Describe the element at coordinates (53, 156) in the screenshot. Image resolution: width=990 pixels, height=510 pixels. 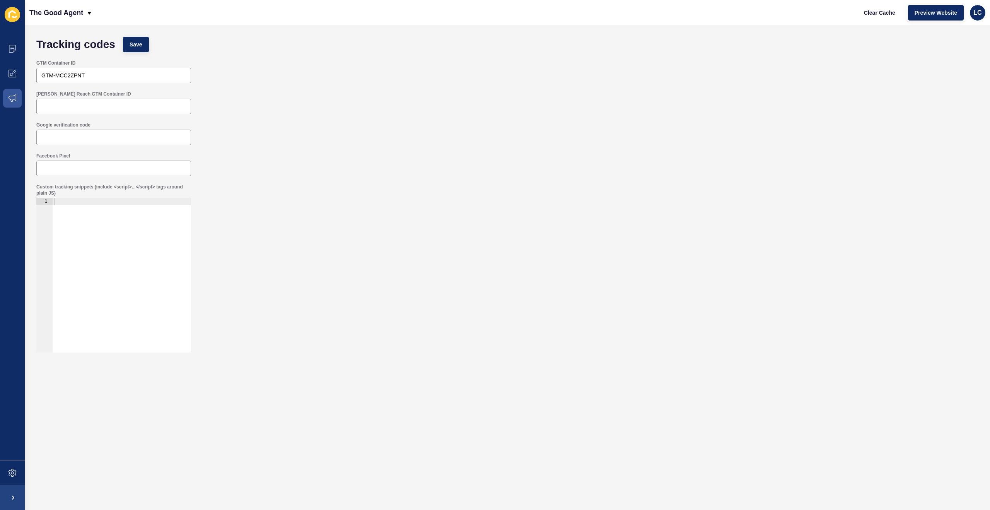
I see `label: Facebook Pixel` at that location.